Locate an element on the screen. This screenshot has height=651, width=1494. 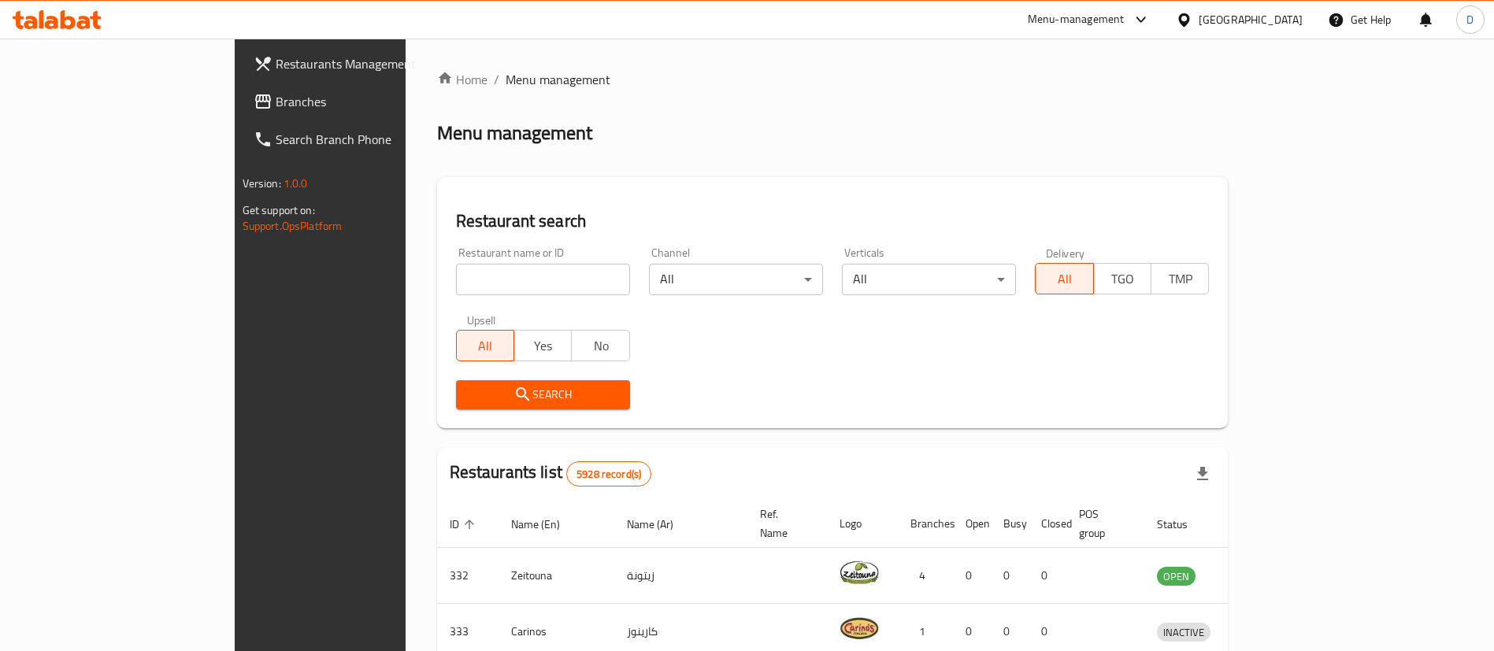
a: Support.OpsPlatform is located at coordinates (292, 226).